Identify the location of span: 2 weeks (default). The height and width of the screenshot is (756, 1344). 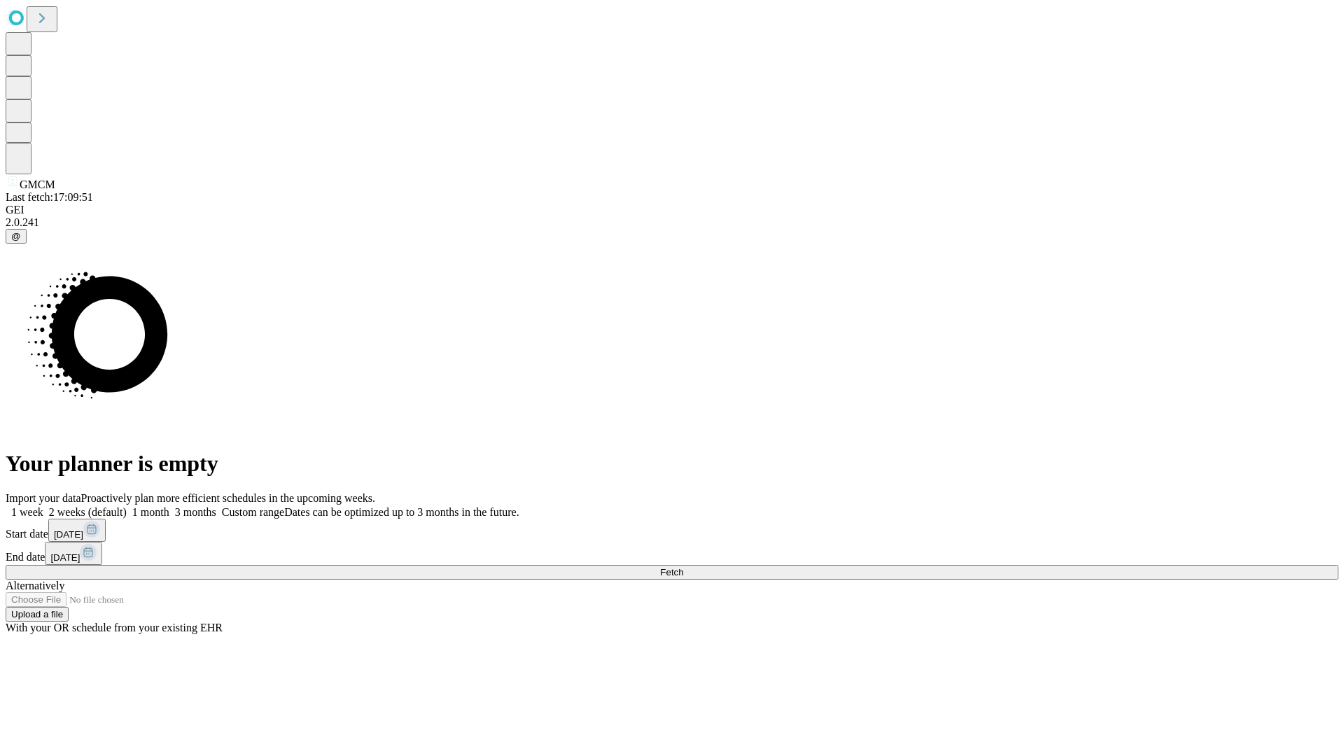
(87, 512).